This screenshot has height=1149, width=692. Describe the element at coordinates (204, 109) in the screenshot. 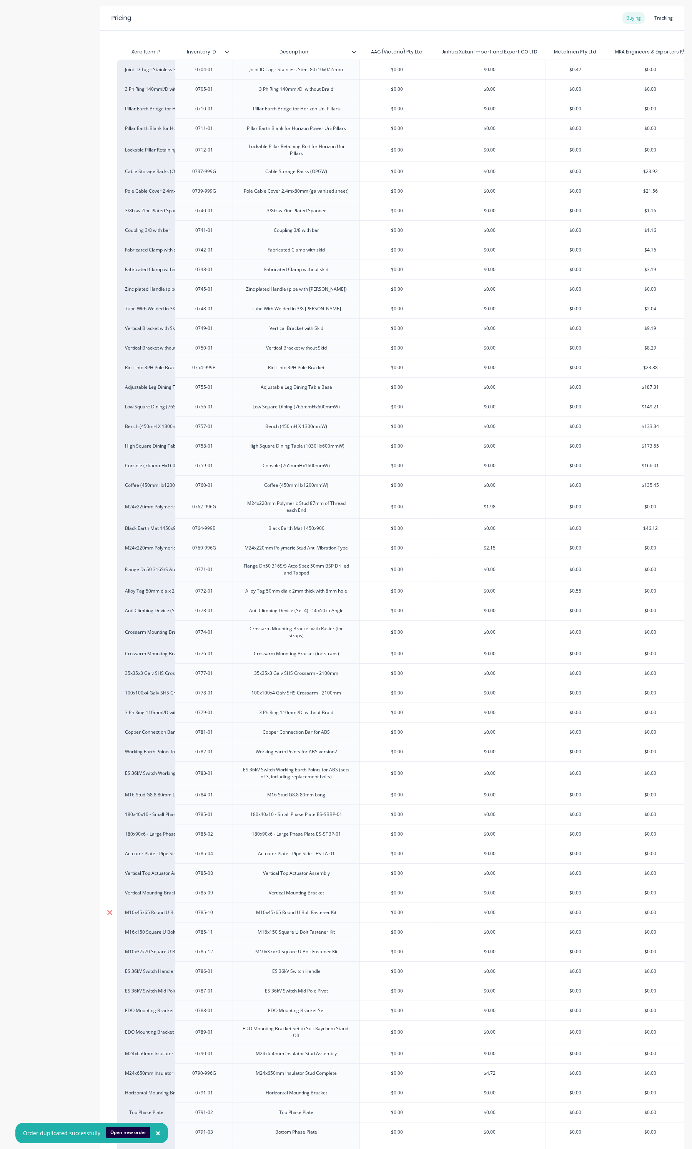

I see `div: 0710-01` at that location.